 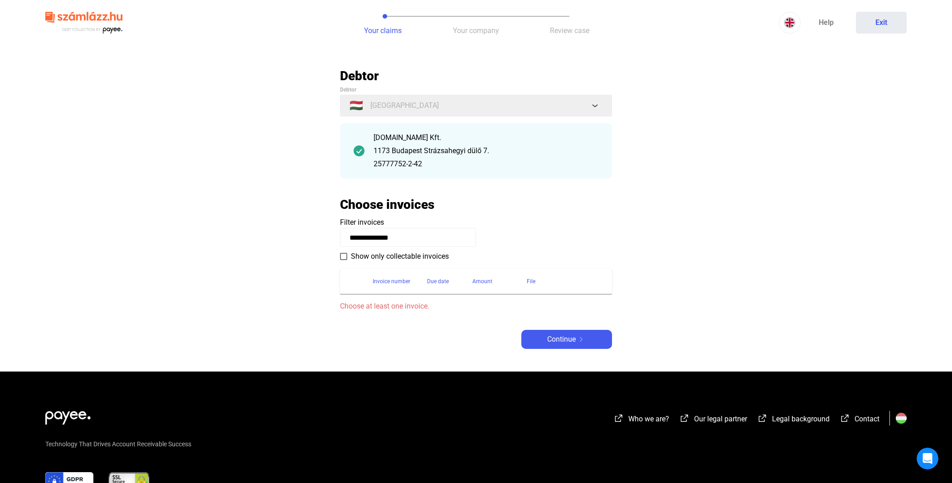 What do you see at coordinates (78, 16) in the screenshot?
I see `p: The team can also help` at bounding box center [78, 16].